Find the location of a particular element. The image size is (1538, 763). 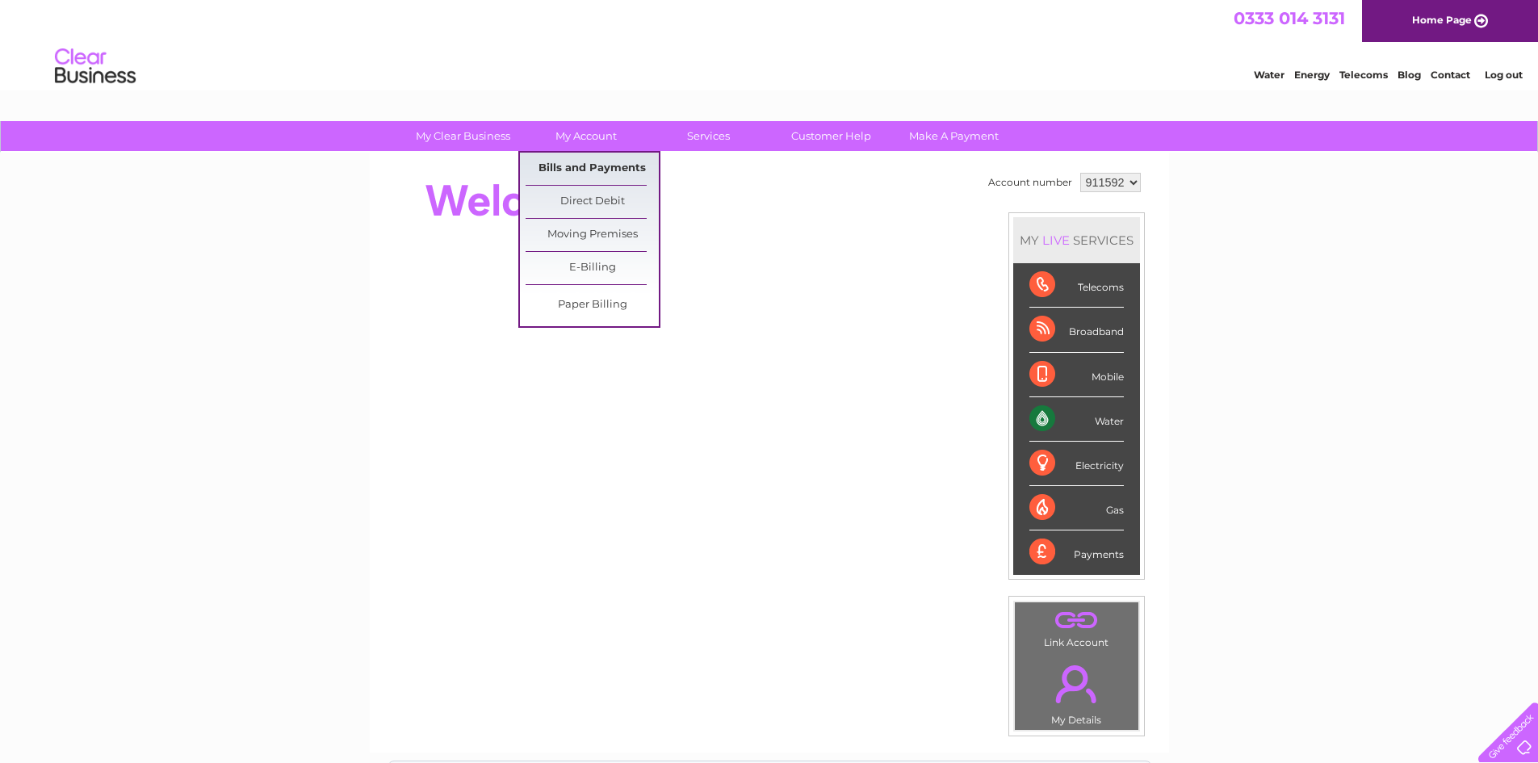

a: My Clear Business is located at coordinates (462, 136).